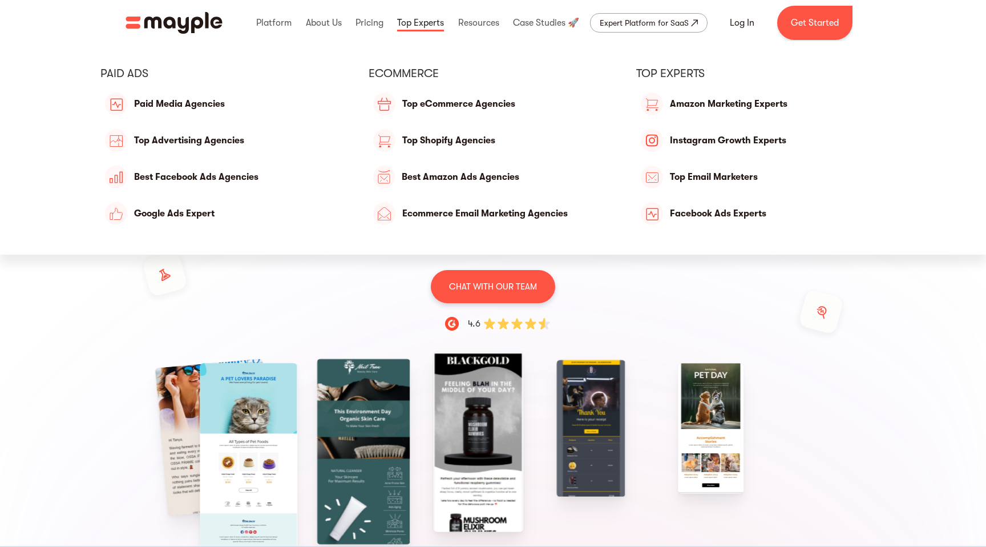  What do you see at coordinates (492, 441) in the screenshot?
I see `div: 3 / 9` at bounding box center [492, 441].